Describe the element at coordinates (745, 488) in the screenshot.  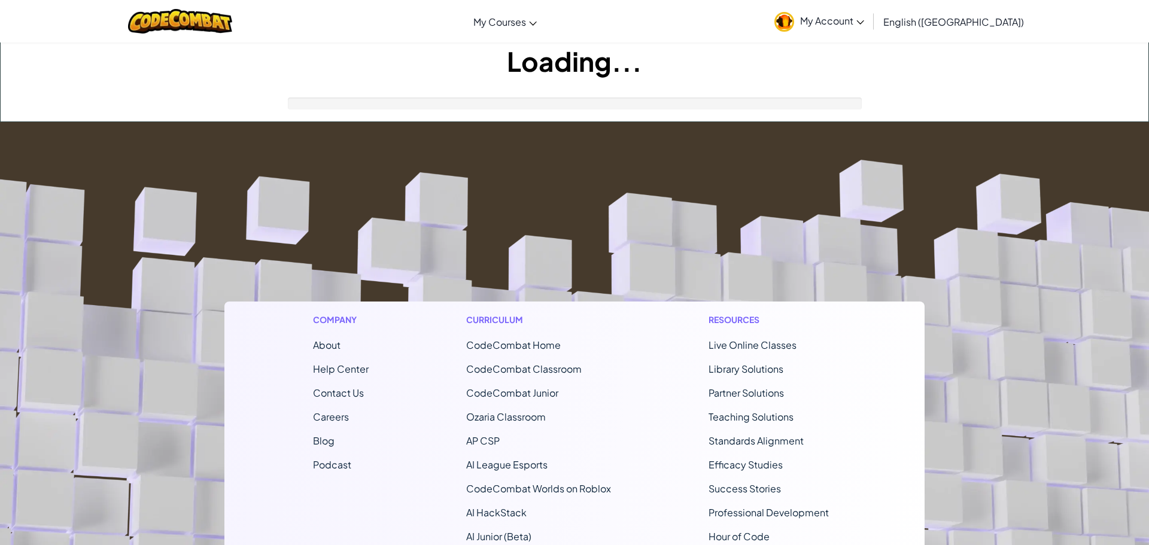
I see `a: Success Stories` at that location.